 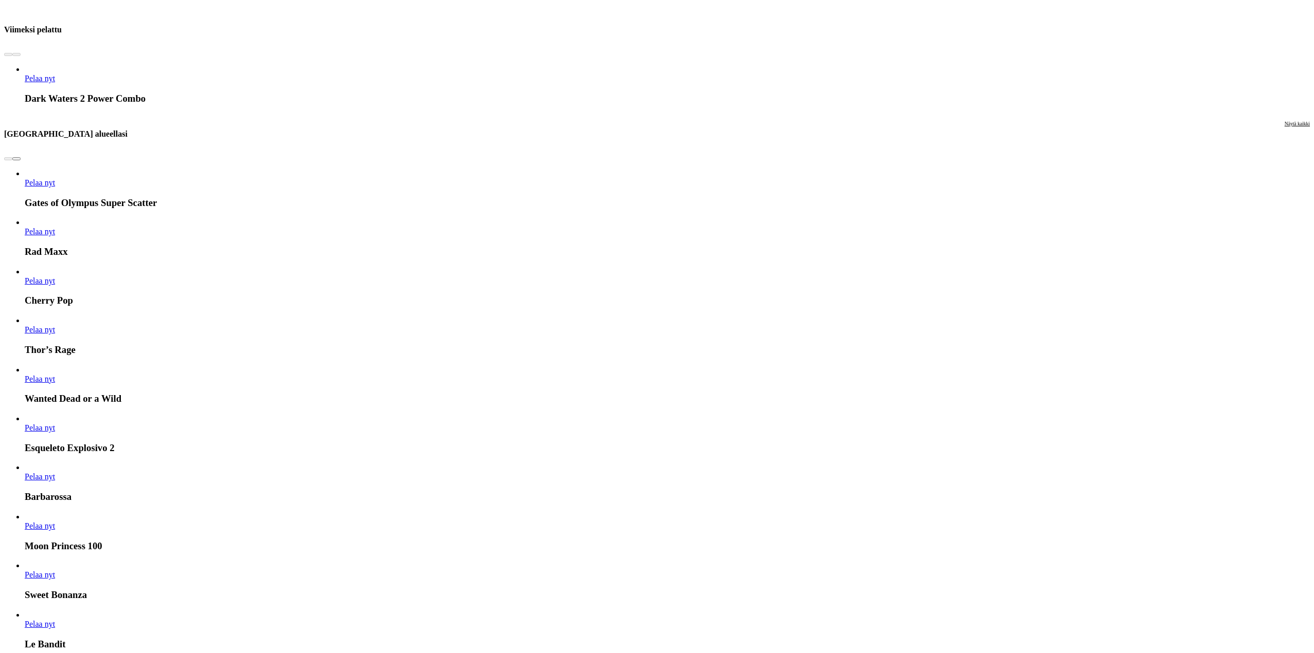 I want to click on a: Dark Waters 2 Power Combo, so click(x=40, y=78).